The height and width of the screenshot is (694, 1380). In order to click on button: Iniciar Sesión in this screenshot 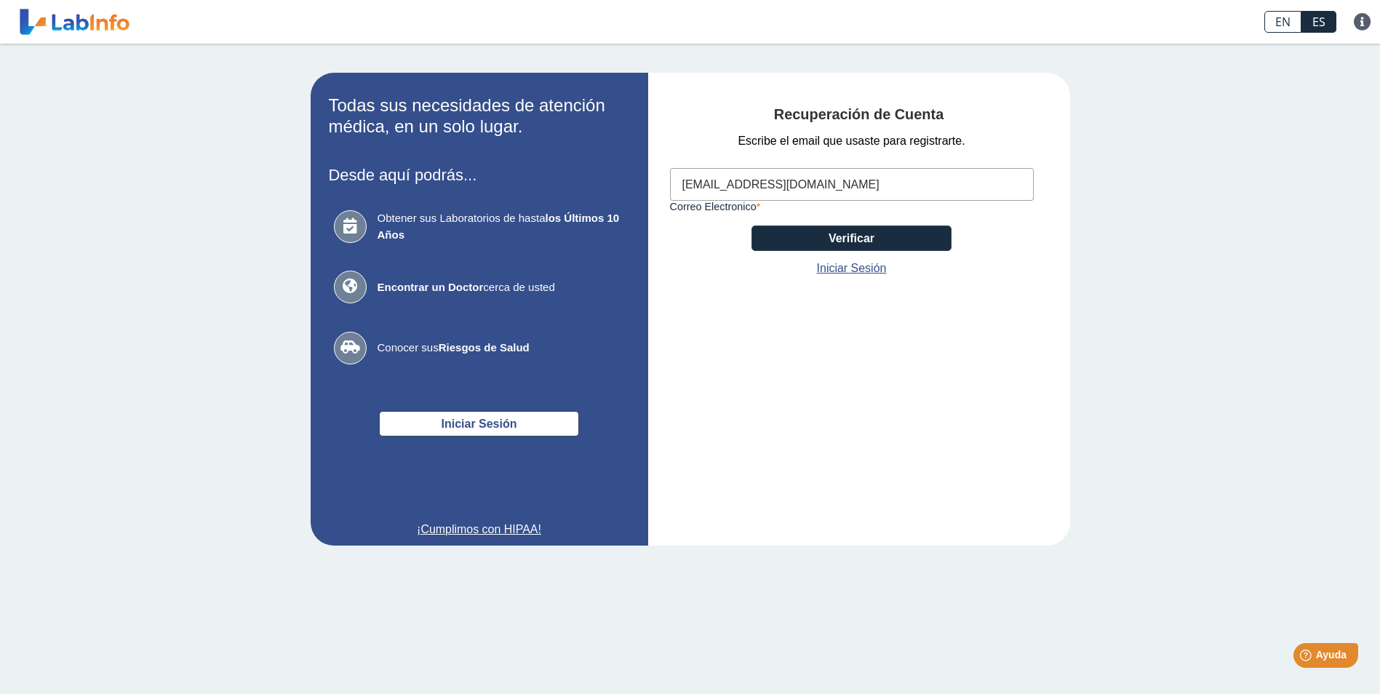, I will do `click(479, 423)`.